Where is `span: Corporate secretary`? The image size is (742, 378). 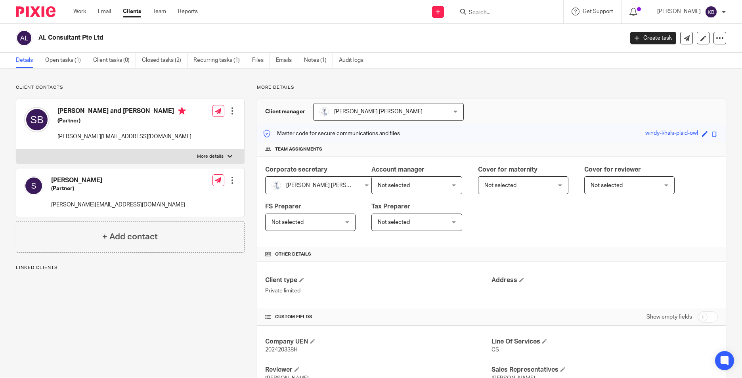 span: Corporate secretary is located at coordinates (296, 170).